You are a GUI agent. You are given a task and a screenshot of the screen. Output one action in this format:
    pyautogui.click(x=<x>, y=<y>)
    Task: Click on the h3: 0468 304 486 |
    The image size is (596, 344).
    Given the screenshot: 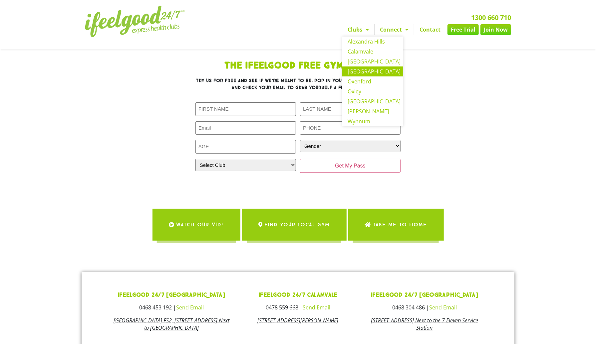 What is the action you would take?
    pyautogui.click(x=424, y=308)
    